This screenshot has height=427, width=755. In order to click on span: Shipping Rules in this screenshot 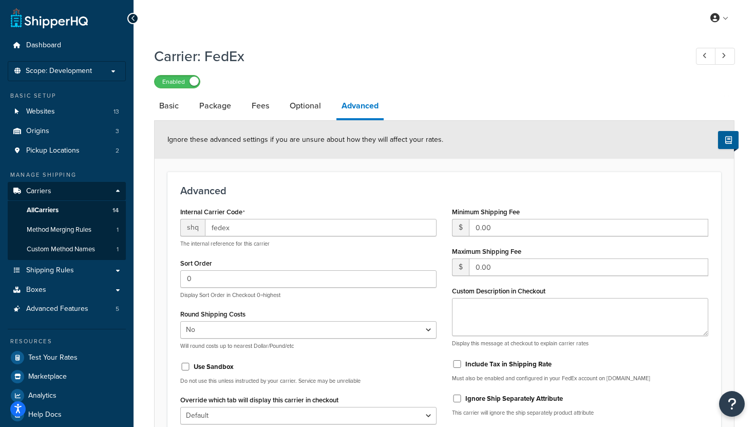, I will do `click(50, 270)`.